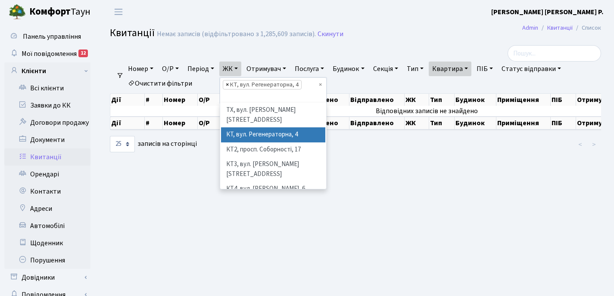 The width and height of the screenshot is (614, 296). I want to click on span: Квитанції, so click(132, 33).